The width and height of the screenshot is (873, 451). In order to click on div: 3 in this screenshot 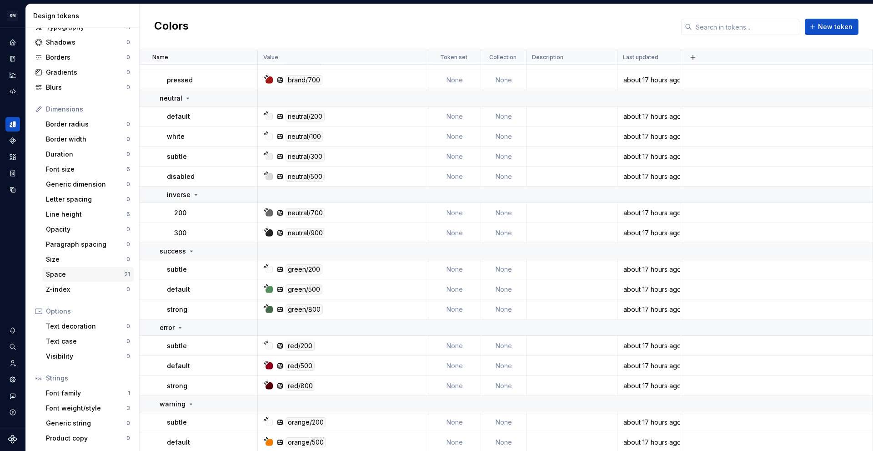, I will do `click(128, 408)`.